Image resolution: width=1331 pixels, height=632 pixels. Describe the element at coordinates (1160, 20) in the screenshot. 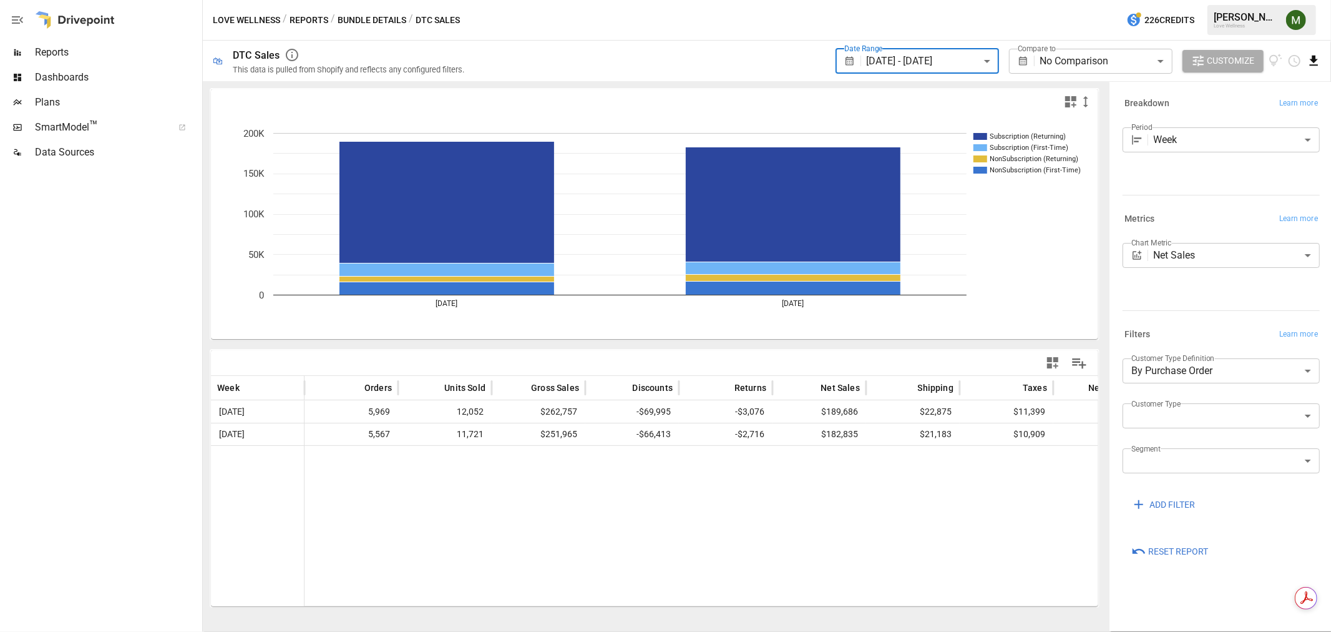

I see `button: 226Credits` at that location.